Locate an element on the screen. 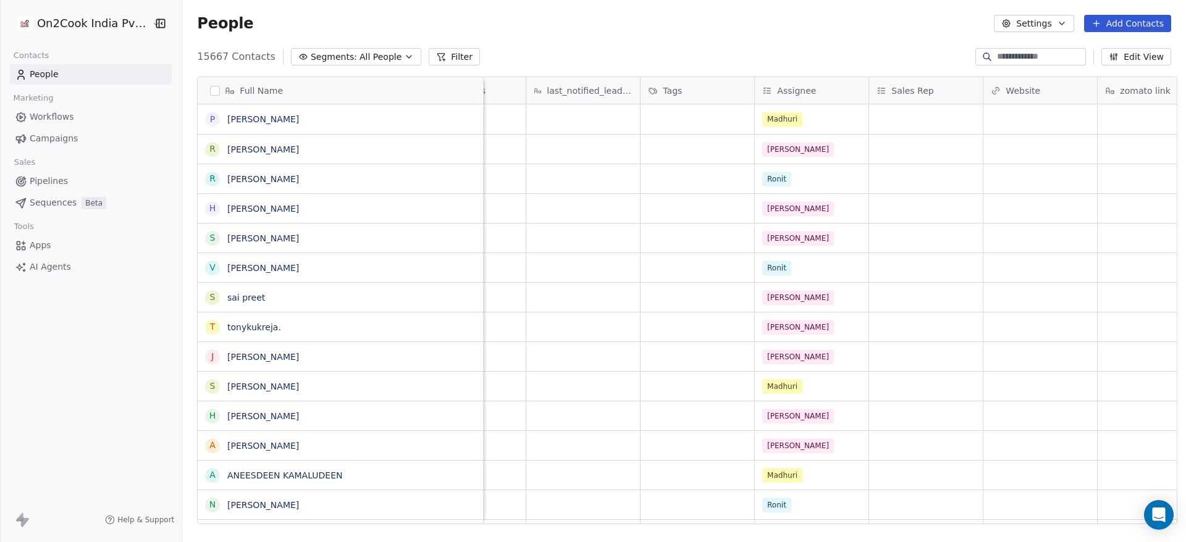  a: Campaigns is located at coordinates (91, 138).